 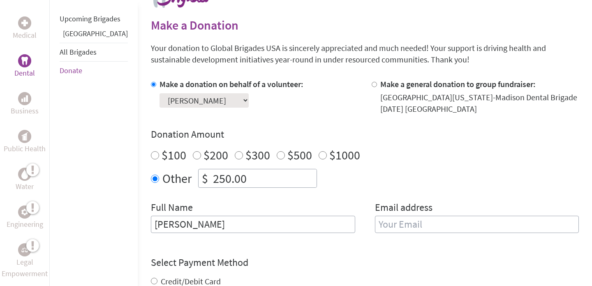 I want to click on div: Water, so click(x=25, y=174).